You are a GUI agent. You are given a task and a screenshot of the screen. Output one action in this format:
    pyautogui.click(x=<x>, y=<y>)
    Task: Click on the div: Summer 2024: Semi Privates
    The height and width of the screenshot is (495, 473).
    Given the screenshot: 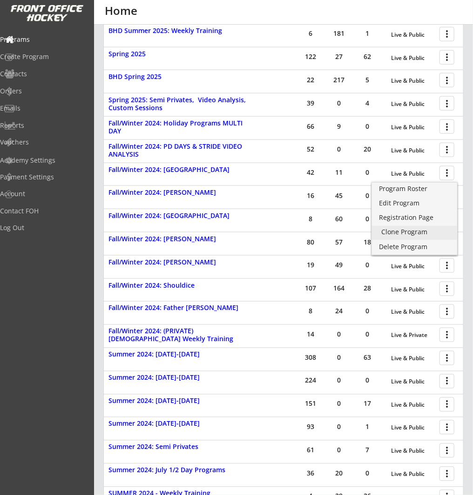 What is the action you would take?
    pyautogui.click(x=181, y=447)
    